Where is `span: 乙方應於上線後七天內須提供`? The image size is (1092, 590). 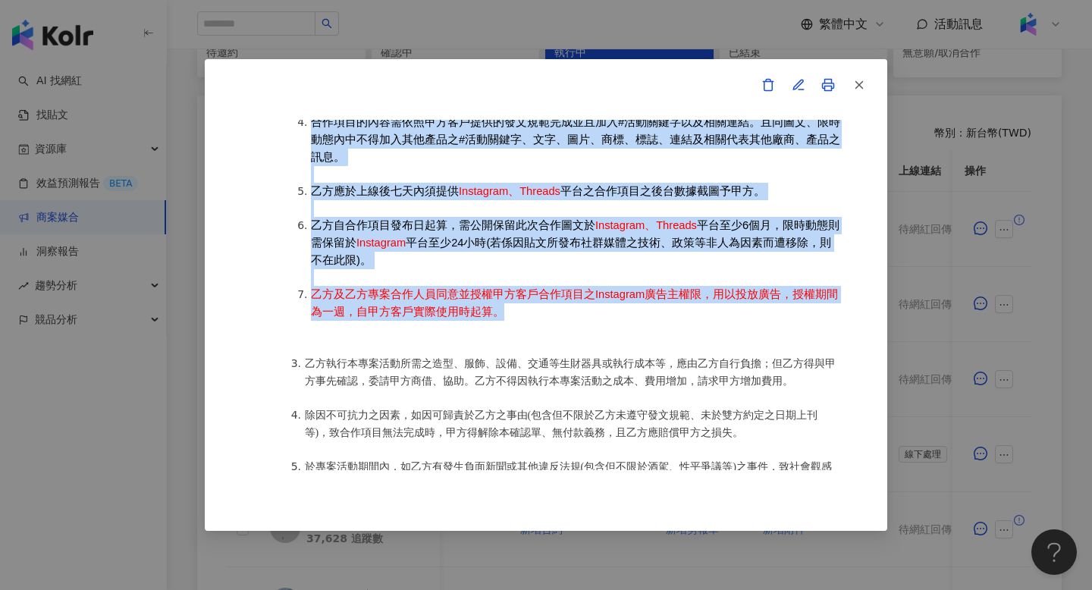 span: 乙方應於上線後七天內須提供 is located at coordinates (384, 191).